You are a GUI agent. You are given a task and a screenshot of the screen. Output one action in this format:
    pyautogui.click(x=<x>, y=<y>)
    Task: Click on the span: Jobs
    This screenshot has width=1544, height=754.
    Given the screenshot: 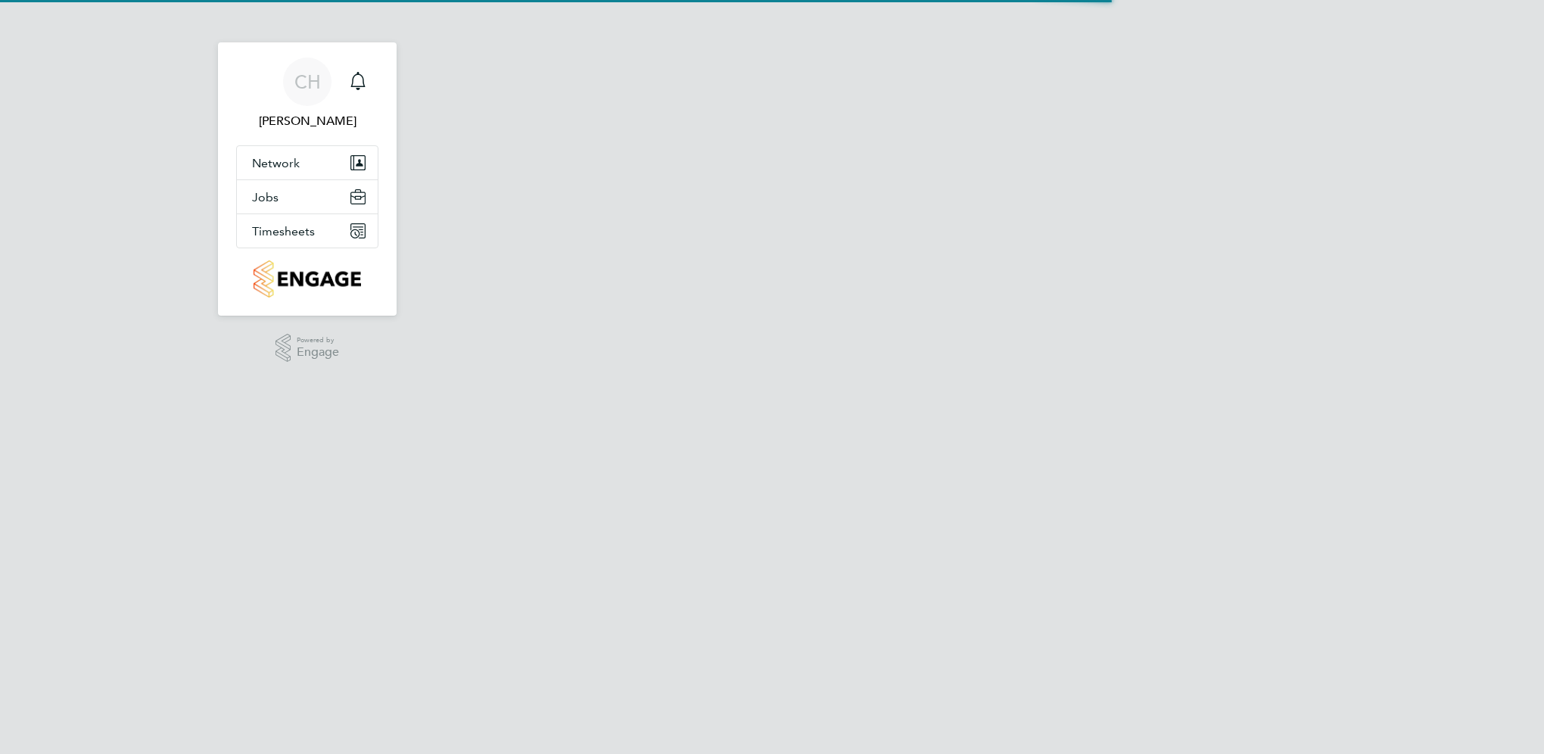 What is the action you would take?
    pyautogui.click(x=265, y=197)
    